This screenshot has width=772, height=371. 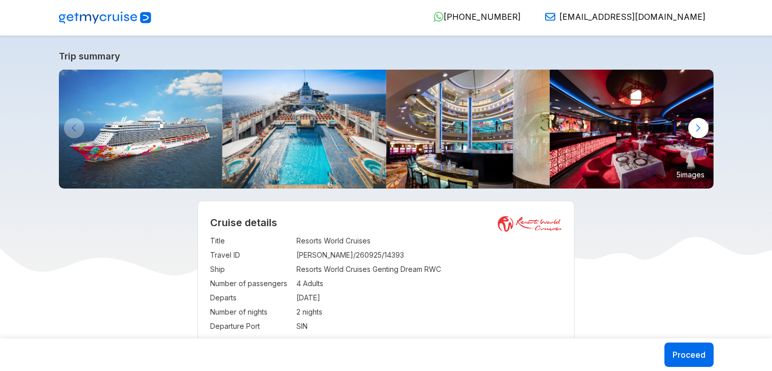 What do you see at coordinates (304, 129) in the screenshot?
I see `img: Main-Pool-800x533.jpg` at bounding box center [304, 129].